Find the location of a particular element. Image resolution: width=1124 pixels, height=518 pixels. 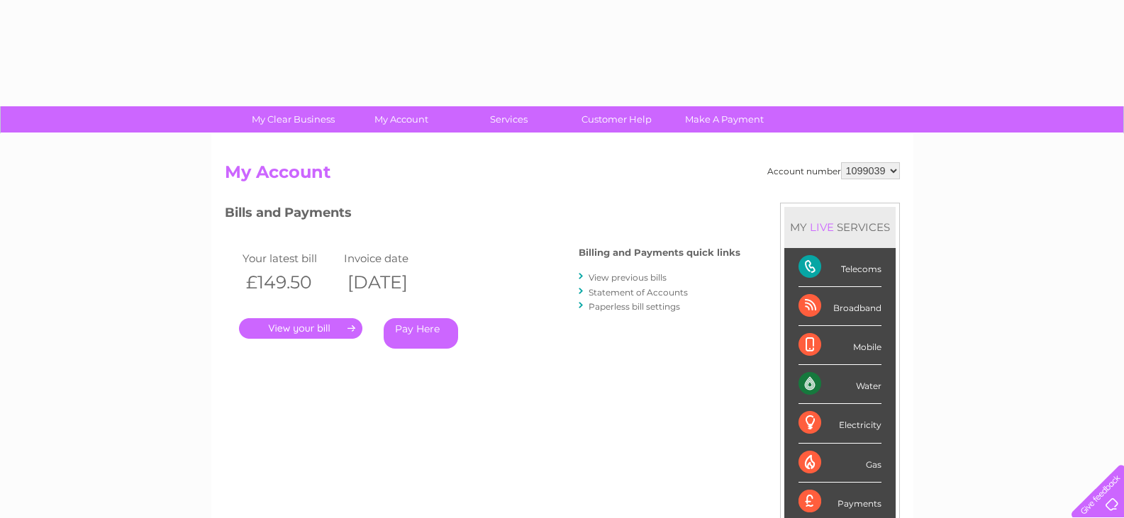

div: LIVE is located at coordinates (822, 227).